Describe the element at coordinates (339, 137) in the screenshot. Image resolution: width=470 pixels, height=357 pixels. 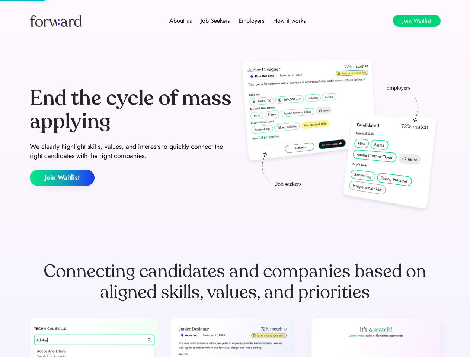
I see `img: hero-image.png` at that location.